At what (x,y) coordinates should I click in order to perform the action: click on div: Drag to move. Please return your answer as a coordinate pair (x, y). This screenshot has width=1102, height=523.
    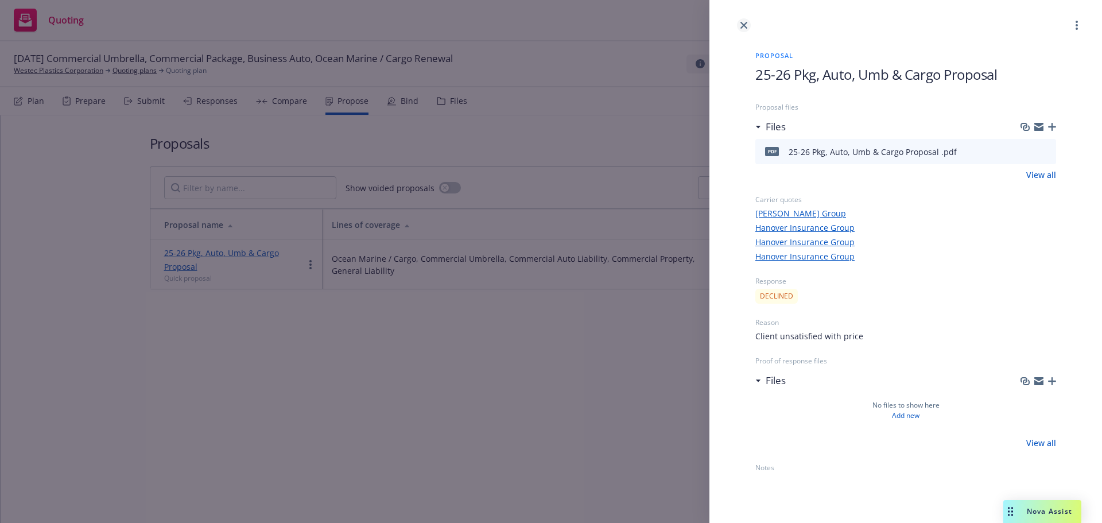
    Looking at the image, I should click on (1010, 512).